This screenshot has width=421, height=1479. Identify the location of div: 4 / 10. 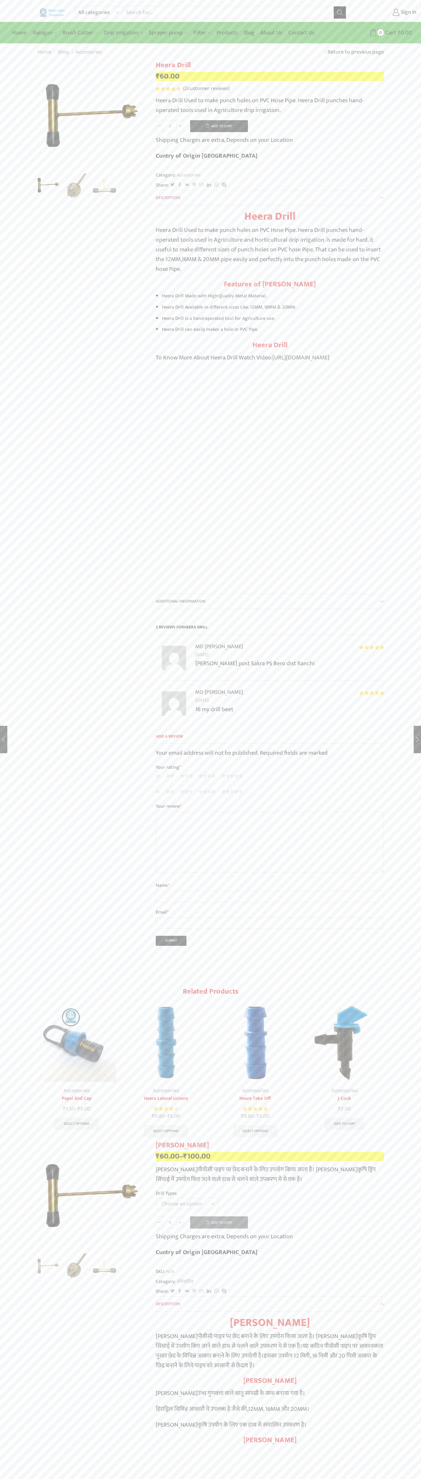
(345, 1066).